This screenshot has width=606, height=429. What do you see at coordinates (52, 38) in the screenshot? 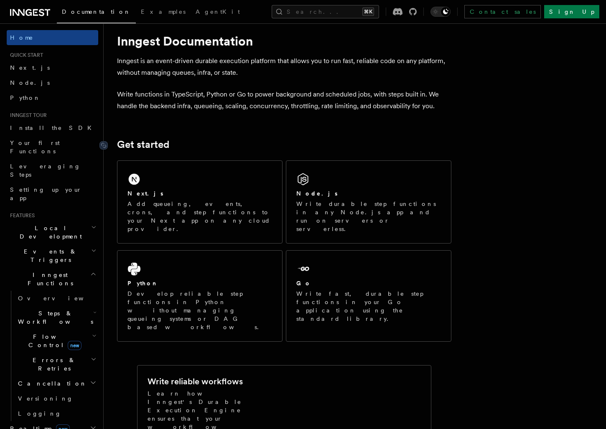
I see `a: Home` at bounding box center [52, 38].